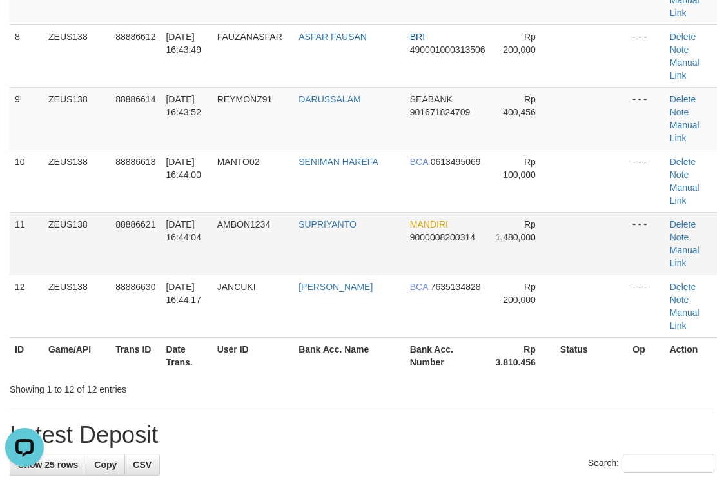 This screenshot has height=477, width=724. I want to click on a: Copy, so click(105, 465).